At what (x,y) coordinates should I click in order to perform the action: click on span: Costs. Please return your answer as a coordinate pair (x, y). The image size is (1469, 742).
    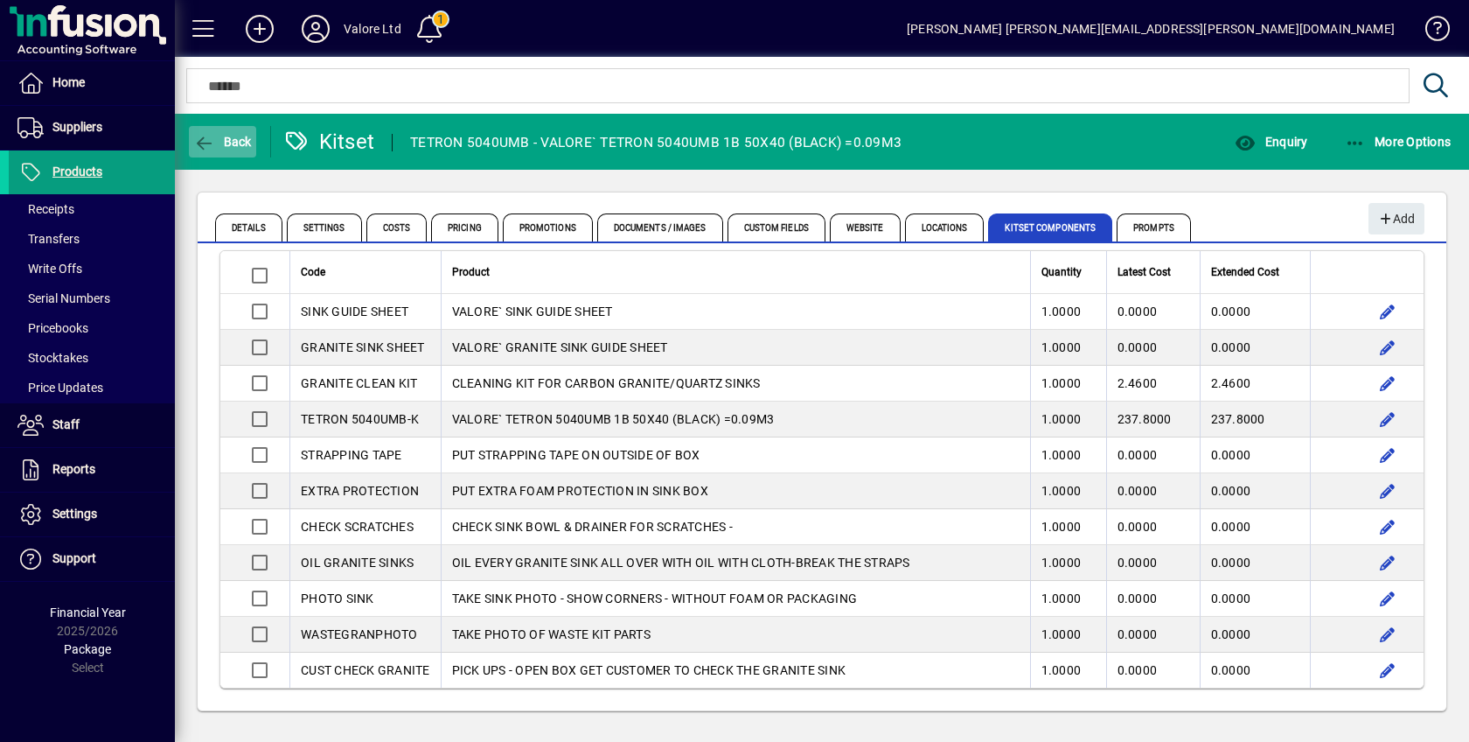
    Looking at the image, I should click on (397, 227).